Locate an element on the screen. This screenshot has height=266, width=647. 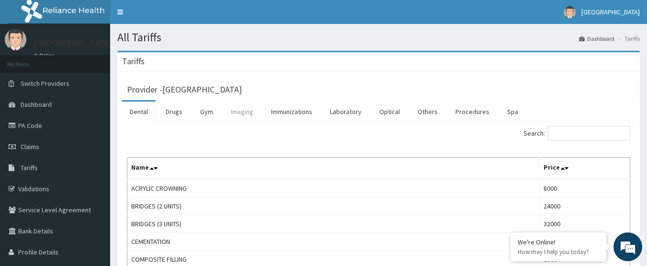
p: How may I help you today? is located at coordinates (558, 251).